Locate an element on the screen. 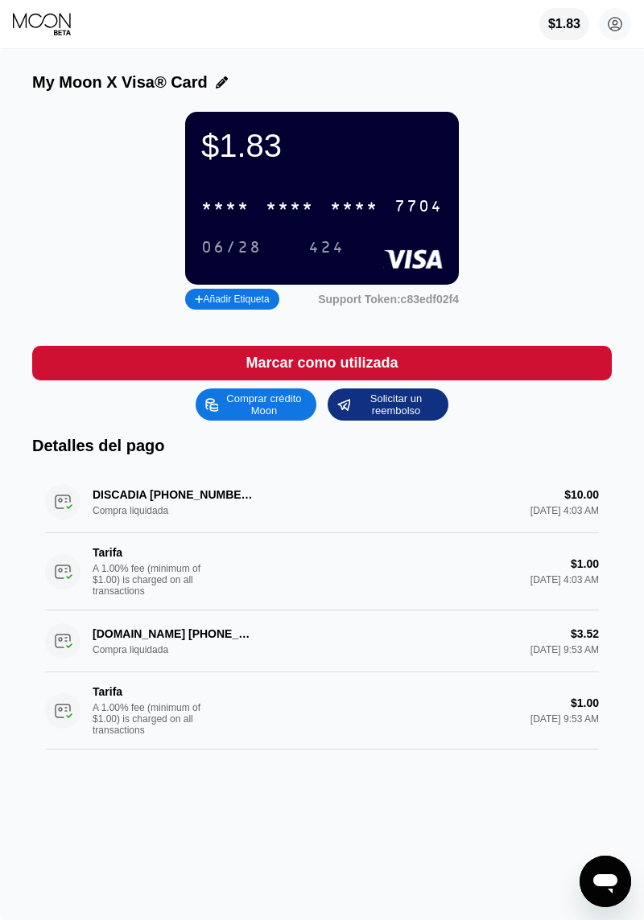  div: 7704 is located at coordinates (418, 207).